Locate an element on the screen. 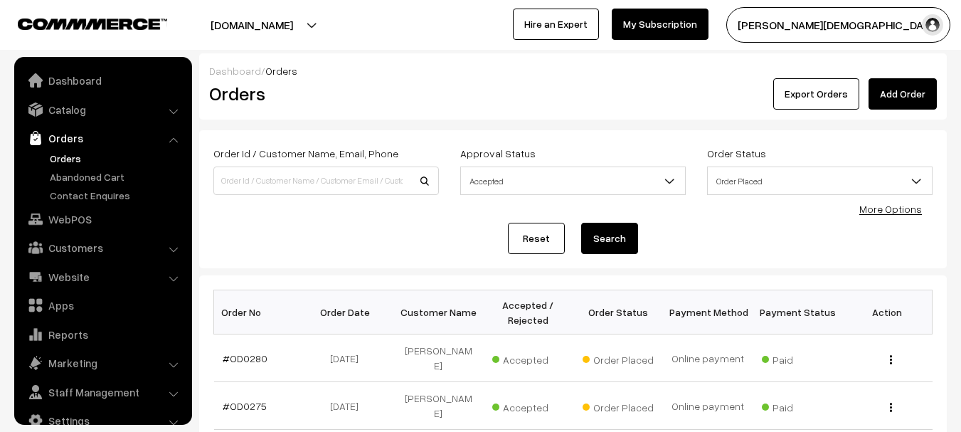  a: Abandoned Cart is located at coordinates (117, 176).